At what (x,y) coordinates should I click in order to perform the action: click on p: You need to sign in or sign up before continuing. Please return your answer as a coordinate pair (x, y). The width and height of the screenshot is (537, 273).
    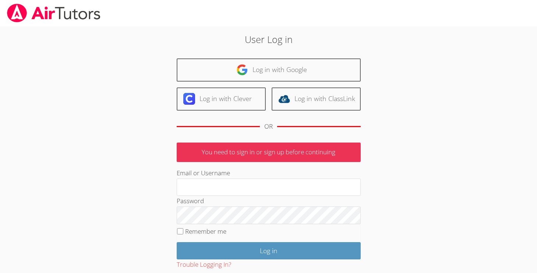
    Looking at the image, I should click on (269, 152).